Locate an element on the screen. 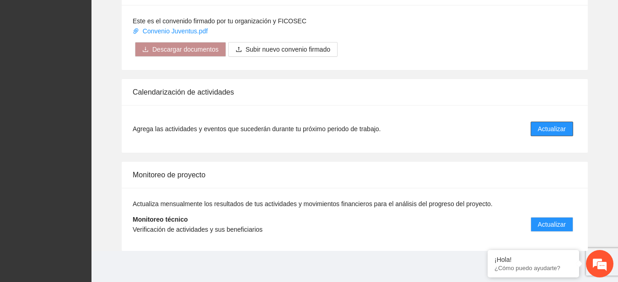 The image size is (618, 282). span: uploadSubir nuevo convenio firmado is located at coordinates (283, 49).